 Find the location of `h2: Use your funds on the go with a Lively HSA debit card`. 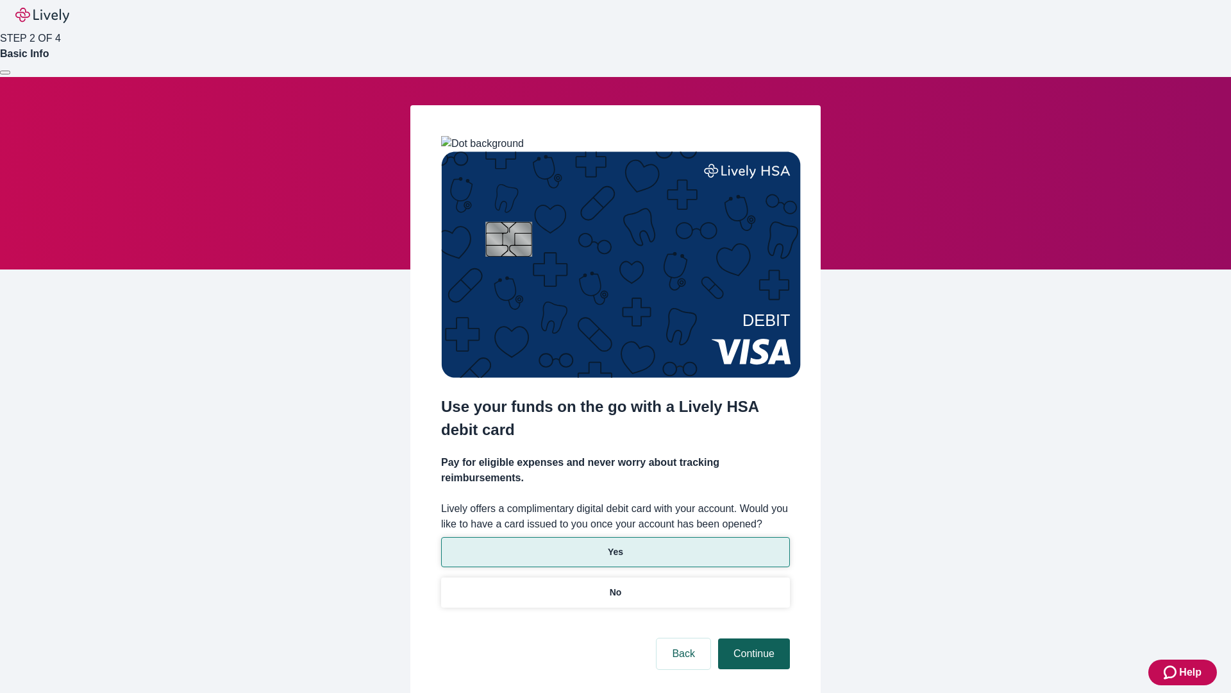

h2: Use your funds on the go with a Lively HSA debit card is located at coordinates (616, 418).